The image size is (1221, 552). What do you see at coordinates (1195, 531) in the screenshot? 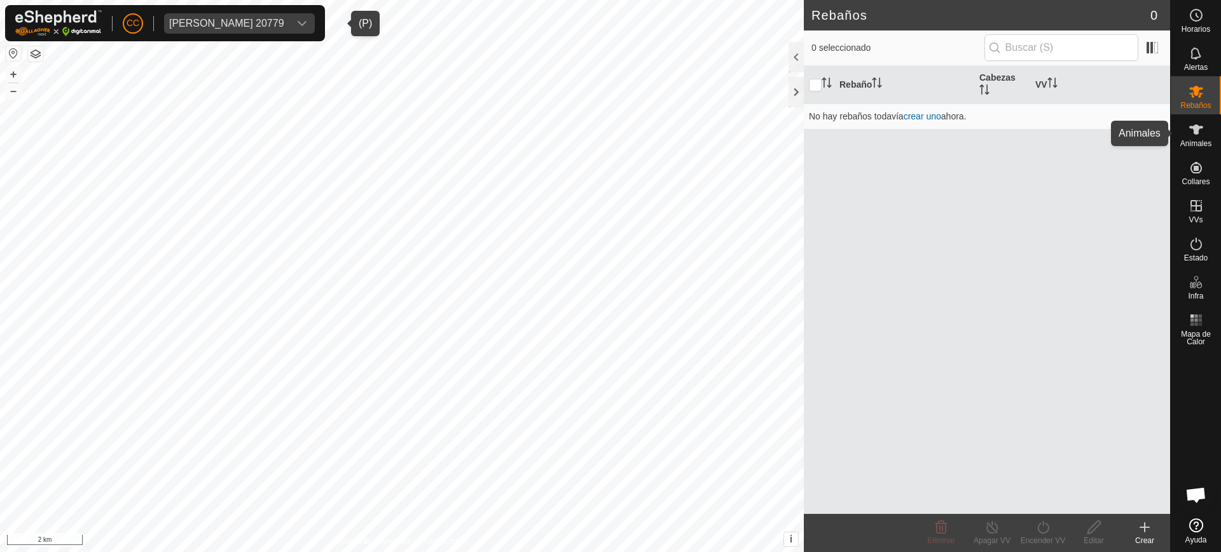
I see `a: Ayuda` at bounding box center [1195, 531].